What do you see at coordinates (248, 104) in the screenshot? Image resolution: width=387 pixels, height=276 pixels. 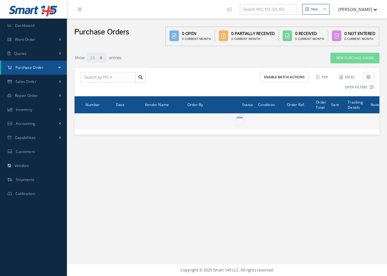 I see `span: Status` at bounding box center [248, 104].